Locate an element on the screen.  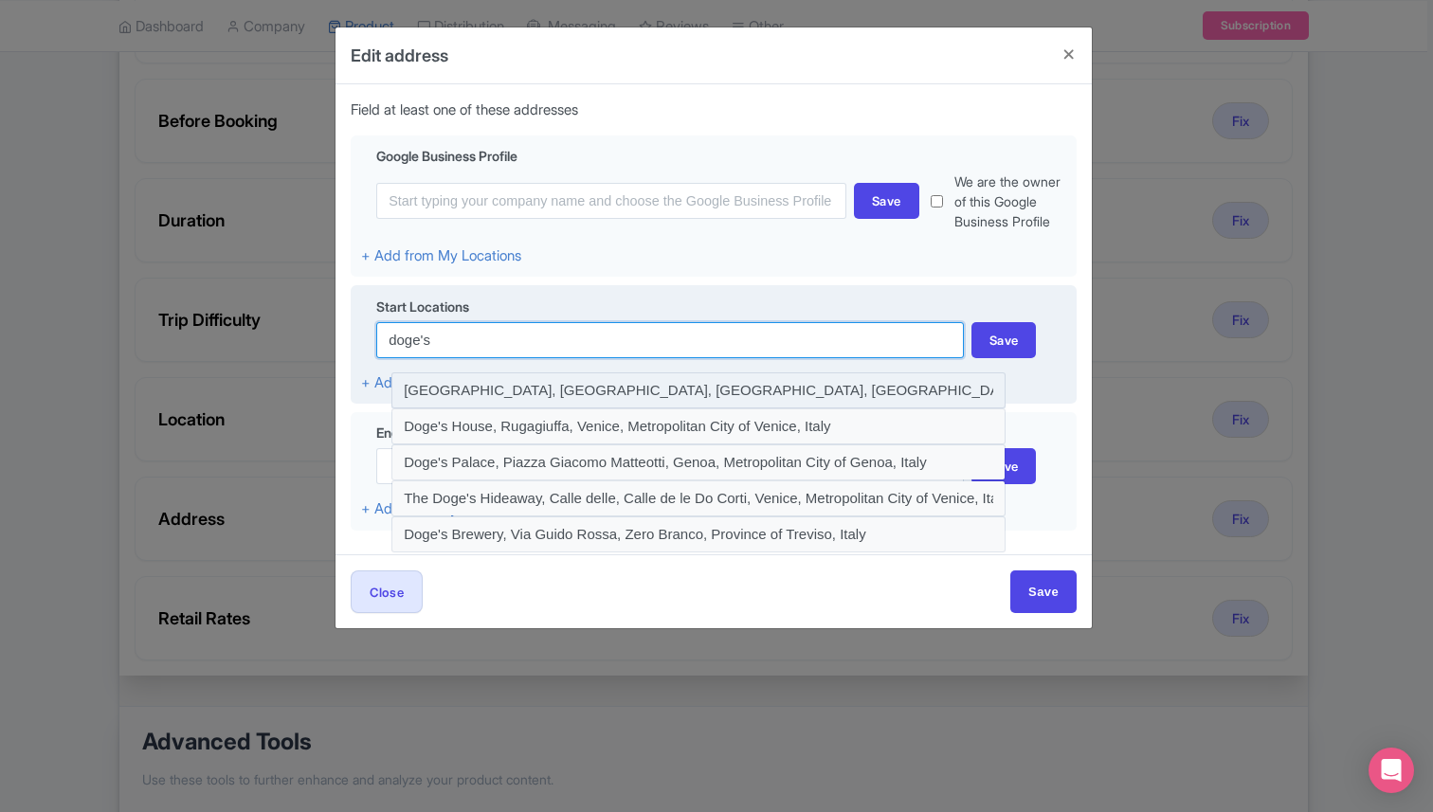
div: Open Intercom Messenger is located at coordinates (1392, 771).